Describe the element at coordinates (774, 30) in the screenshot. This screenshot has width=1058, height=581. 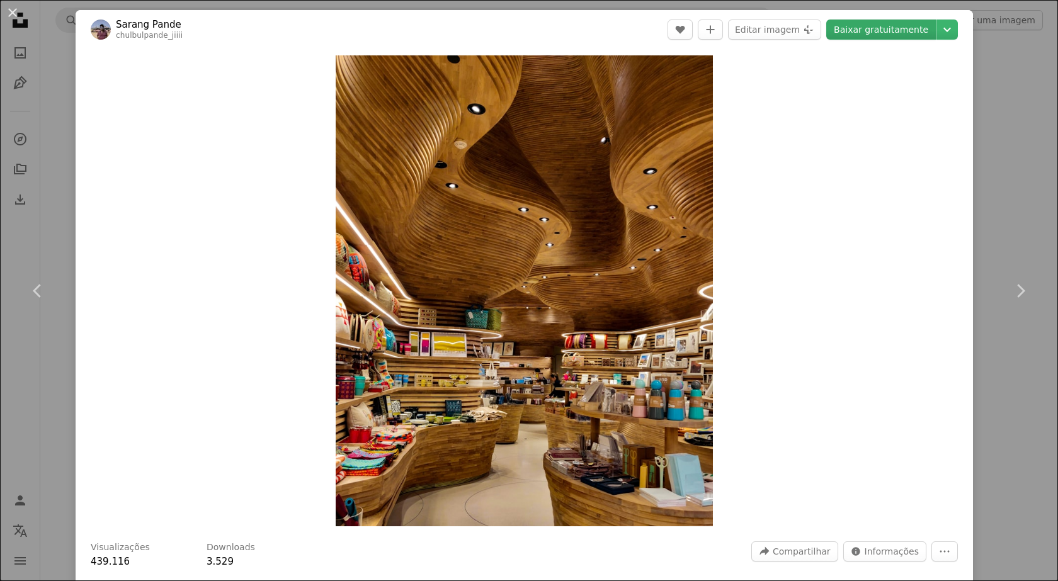
I see `button: Editar imagem` at that location.